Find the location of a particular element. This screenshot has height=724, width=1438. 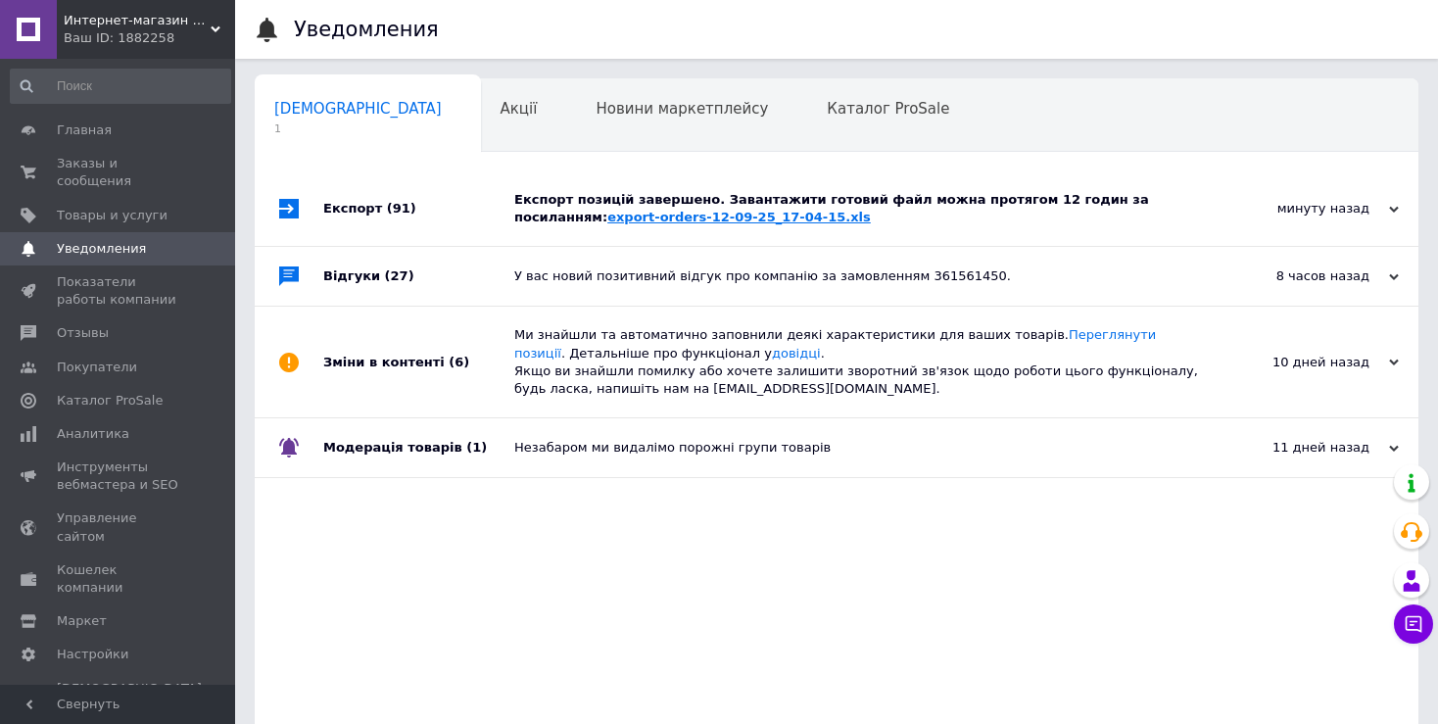

span: Новини маркетплейсу is located at coordinates (682, 109).